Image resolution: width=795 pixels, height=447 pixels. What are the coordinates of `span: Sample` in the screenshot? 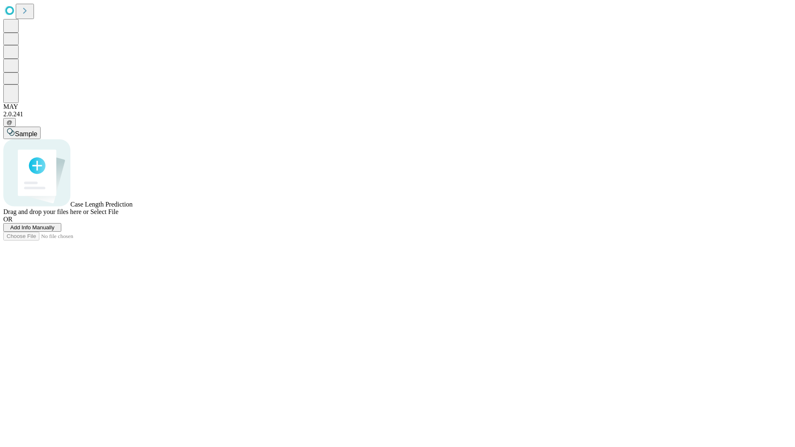 It's located at (26, 134).